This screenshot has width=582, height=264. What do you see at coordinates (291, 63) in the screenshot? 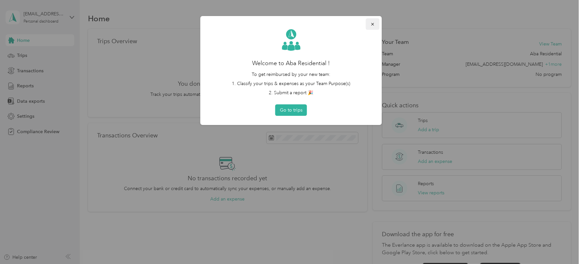
I see `h2: Welcome to Aba Residential !` at bounding box center [291, 63].